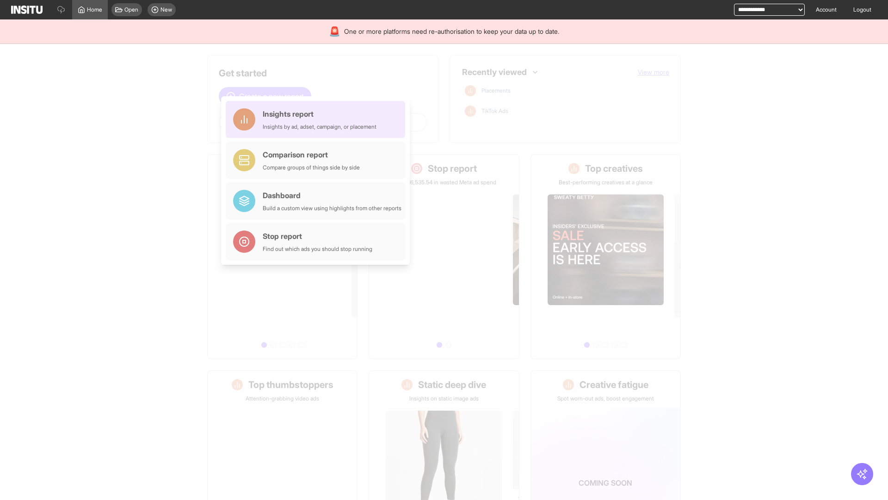 This screenshot has height=500, width=888. Describe the element at coordinates (317, 236) in the screenshot. I see `div: Stop report` at that location.